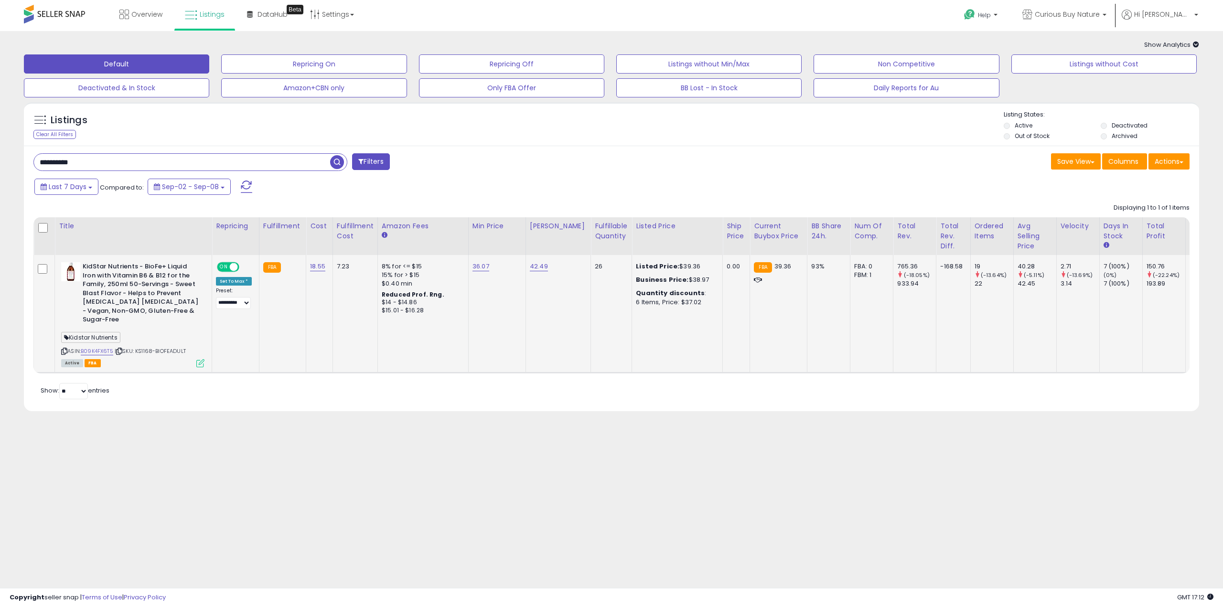 The height and width of the screenshot is (607, 1223). What do you see at coordinates (539, 267) in the screenshot?
I see `a: 42.49` at bounding box center [539, 267].